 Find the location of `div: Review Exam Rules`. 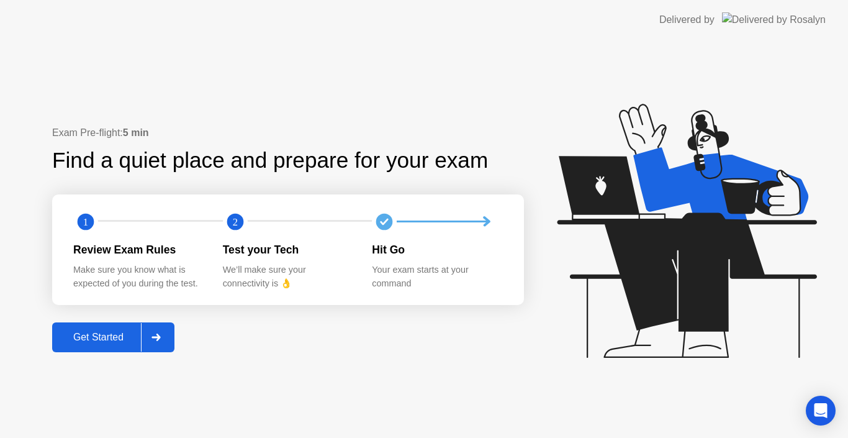

div: Review Exam Rules is located at coordinates (138, 249).